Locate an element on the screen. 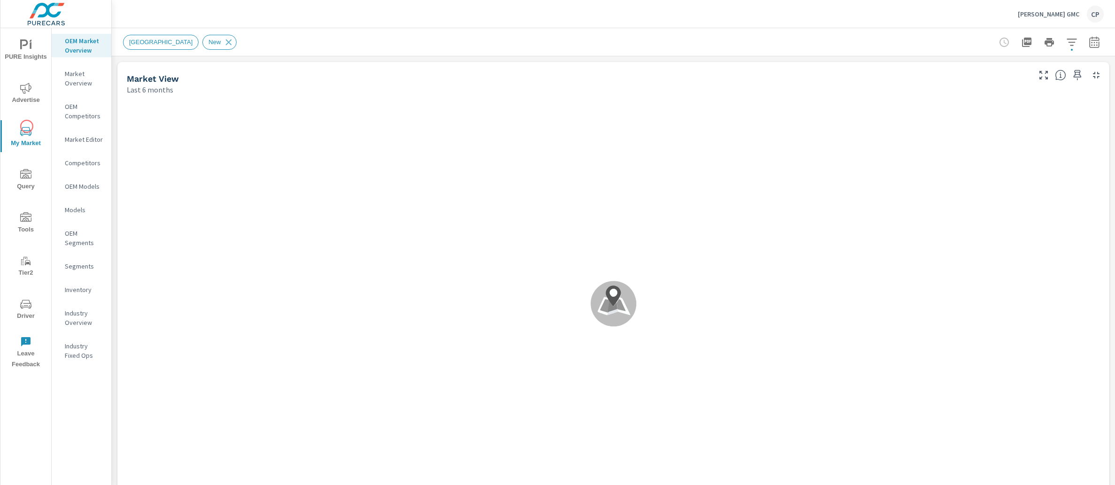 The height and width of the screenshot is (485, 1115). div: Segments is located at coordinates (81, 266).